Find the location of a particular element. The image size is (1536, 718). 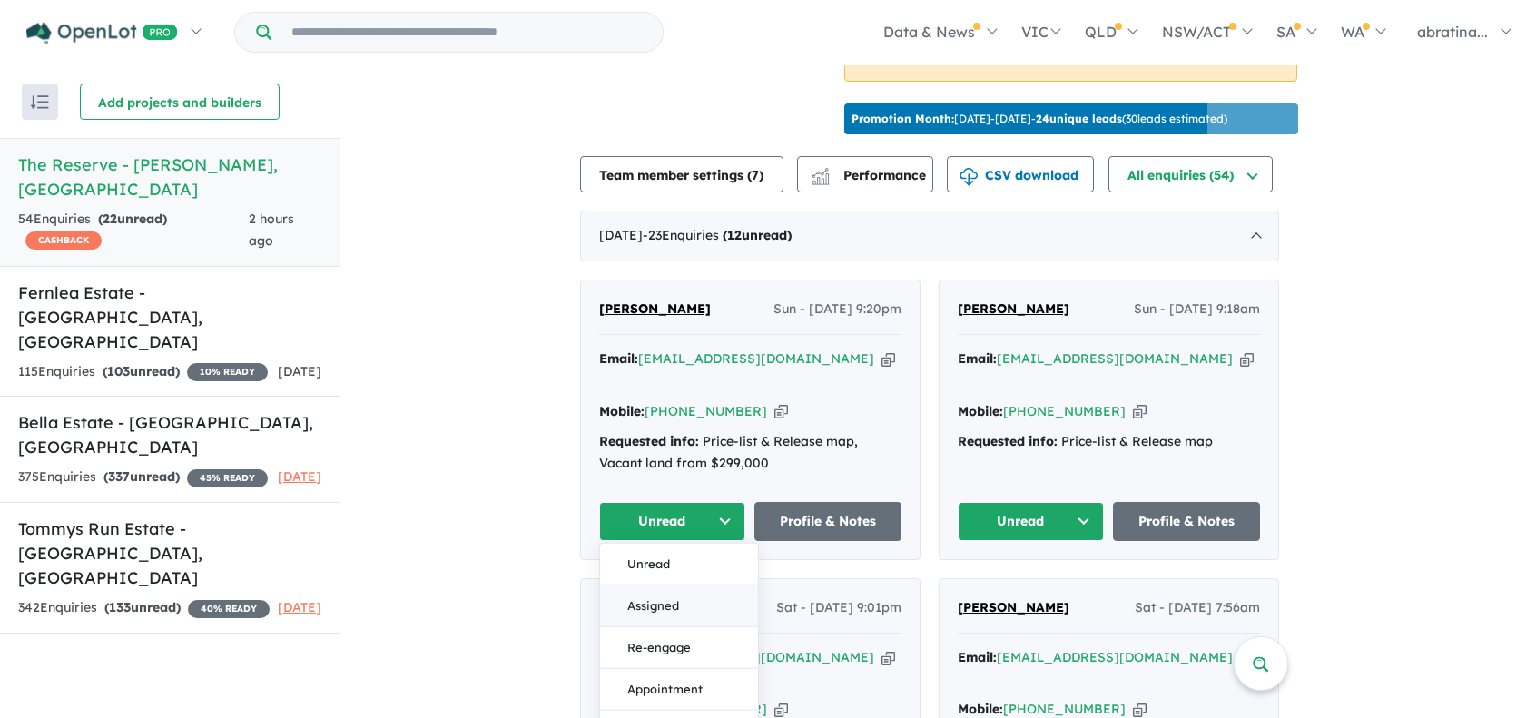

span: Performance is located at coordinates (870, 175).